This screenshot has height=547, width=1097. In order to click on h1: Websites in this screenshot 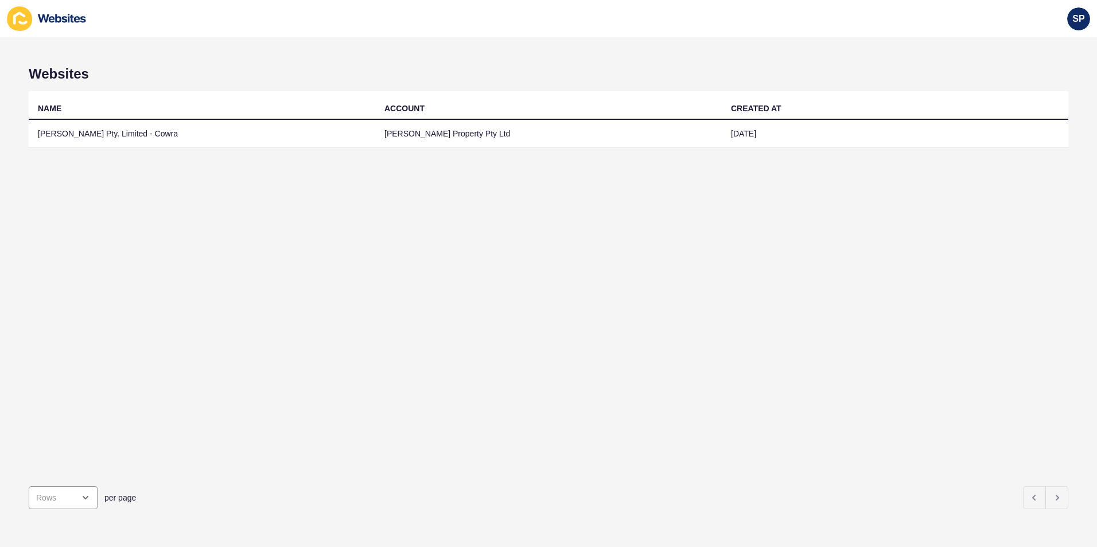, I will do `click(549, 74)`.